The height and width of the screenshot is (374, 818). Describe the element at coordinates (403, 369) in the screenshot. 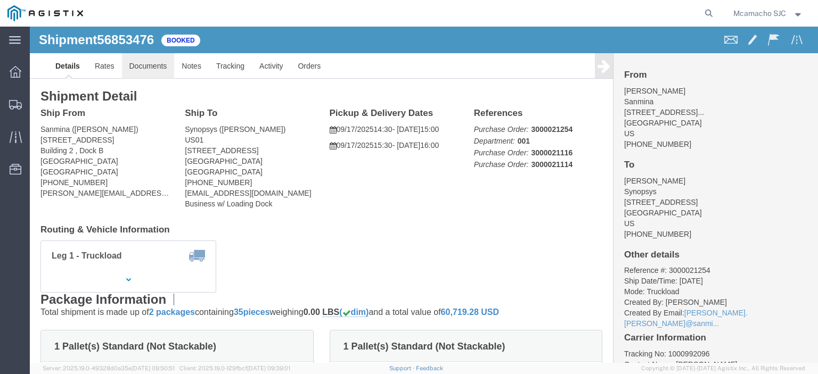

I see `a: Support` at that location.